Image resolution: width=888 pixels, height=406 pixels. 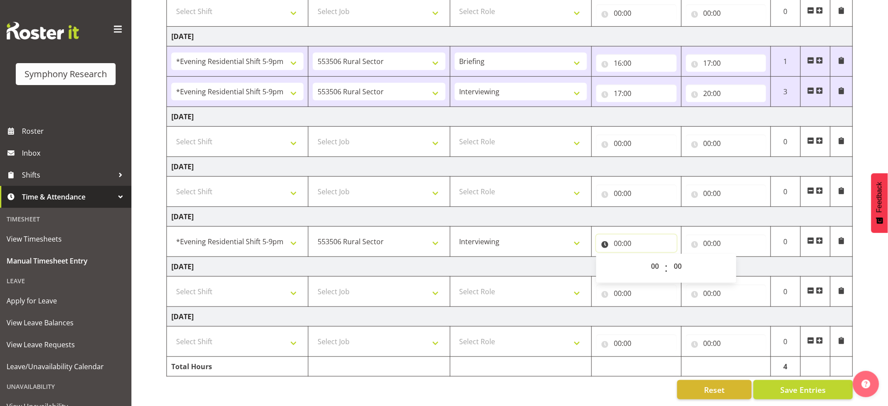 I want to click on span: View Timesheets, so click(x=66, y=239).